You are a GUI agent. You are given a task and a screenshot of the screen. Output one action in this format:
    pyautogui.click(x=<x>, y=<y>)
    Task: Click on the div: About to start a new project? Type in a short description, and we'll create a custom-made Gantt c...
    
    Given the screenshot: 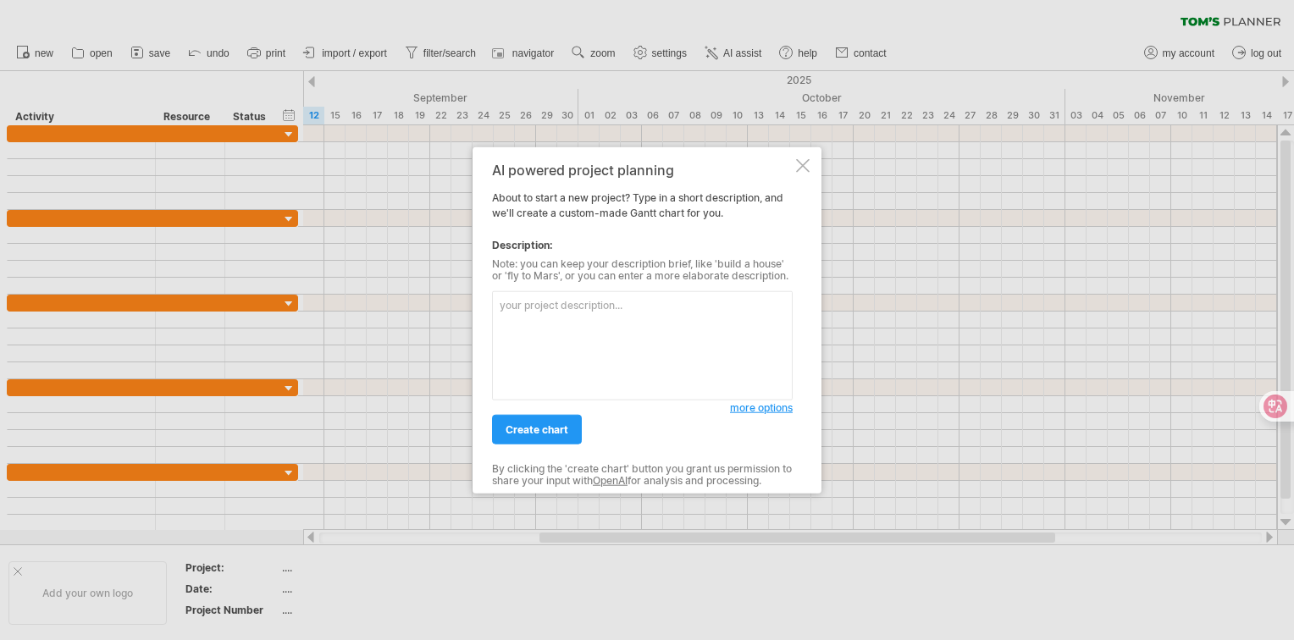 What is the action you would take?
    pyautogui.click(x=642, y=320)
    